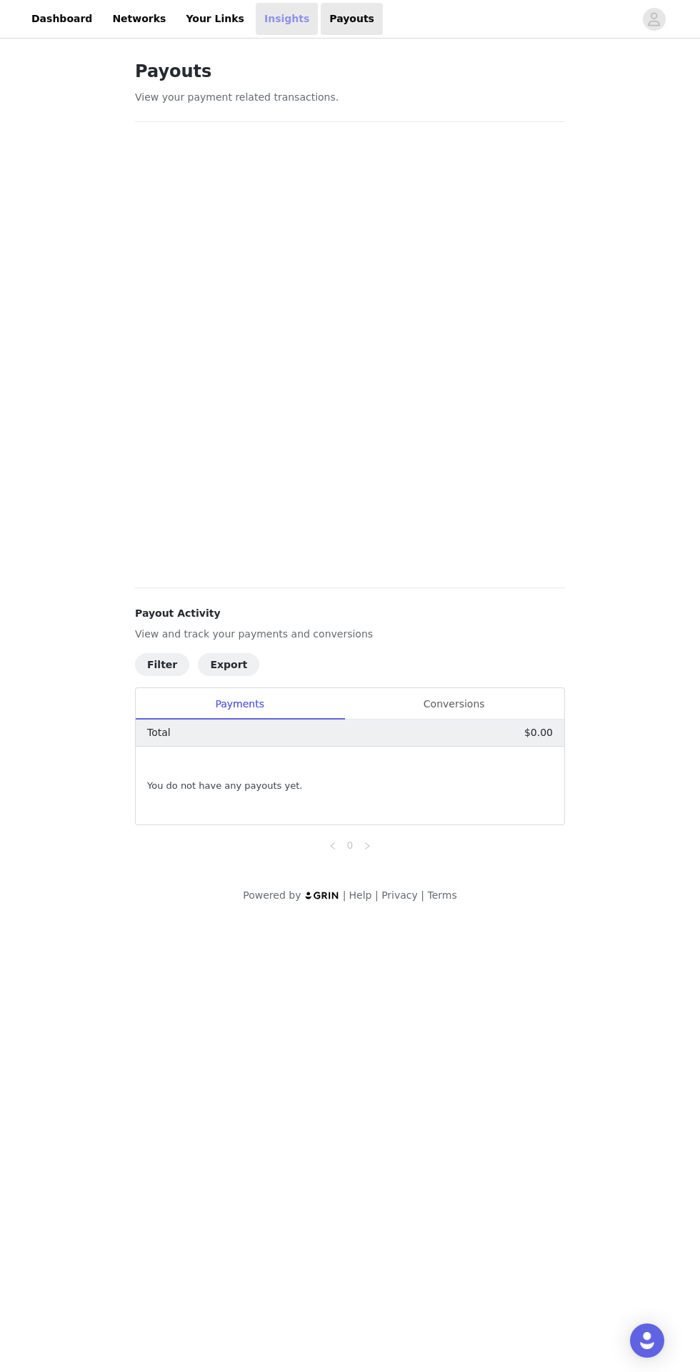  I want to click on a: Your Links, so click(215, 19).